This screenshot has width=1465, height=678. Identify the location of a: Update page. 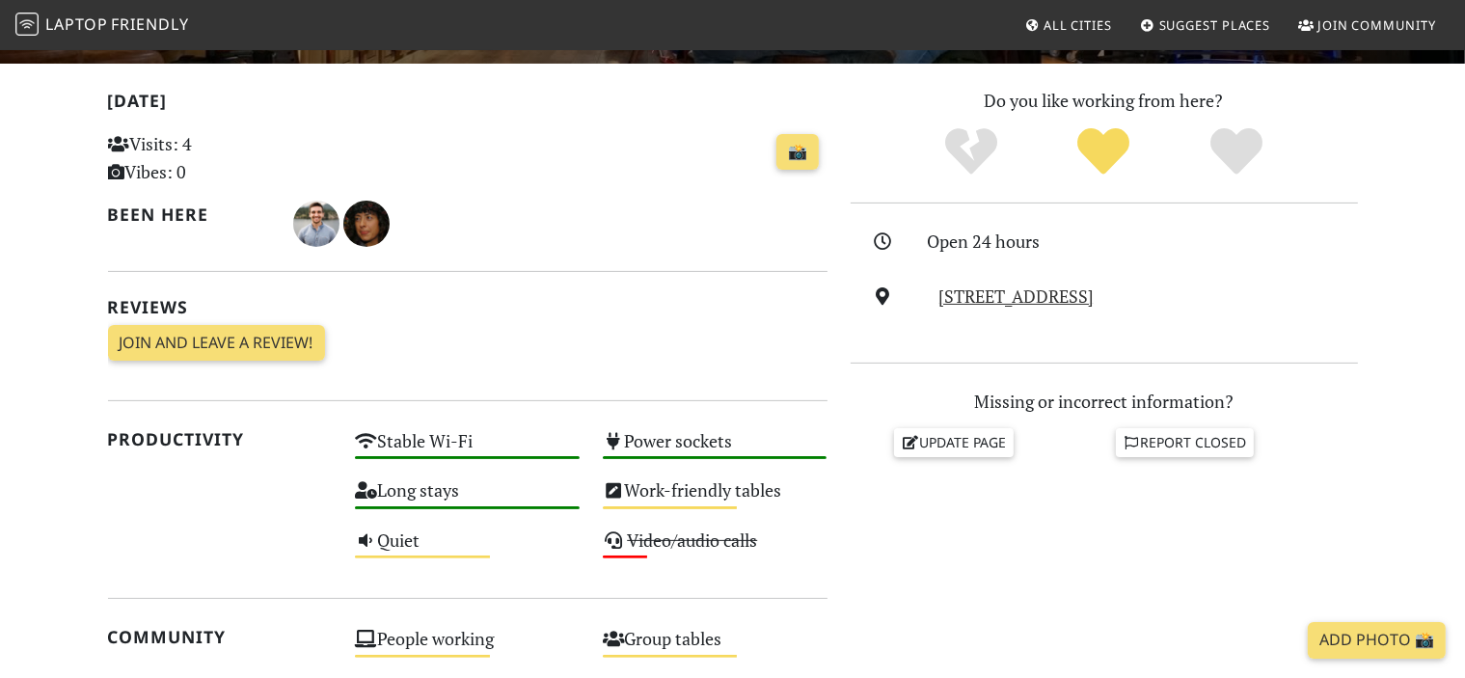
(954, 443).